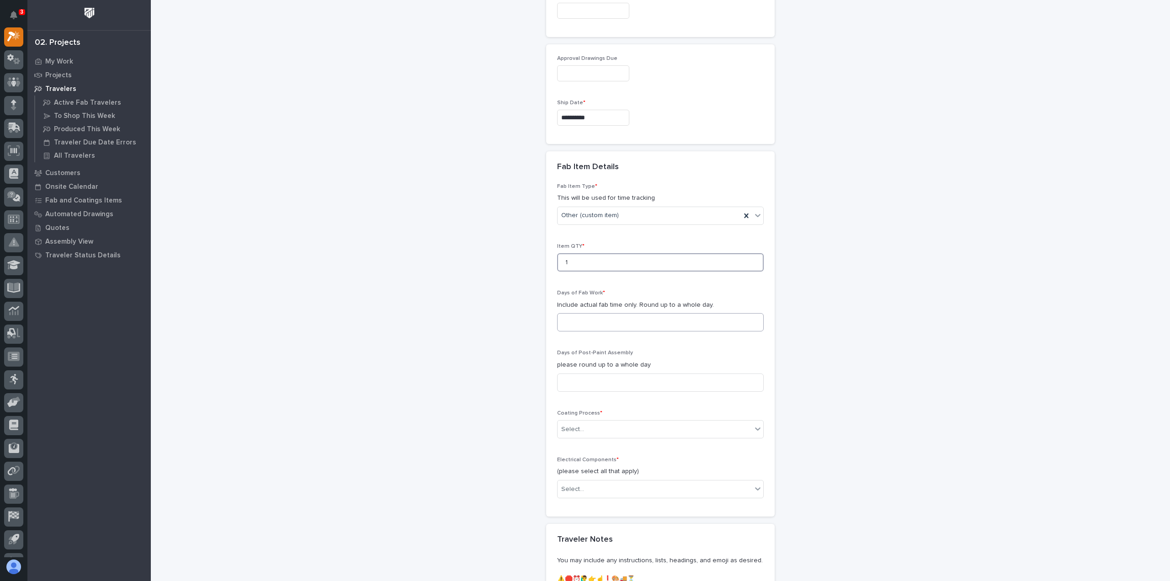 The image size is (1170, 581). I want to click on p: Projects, so click(59, 75).